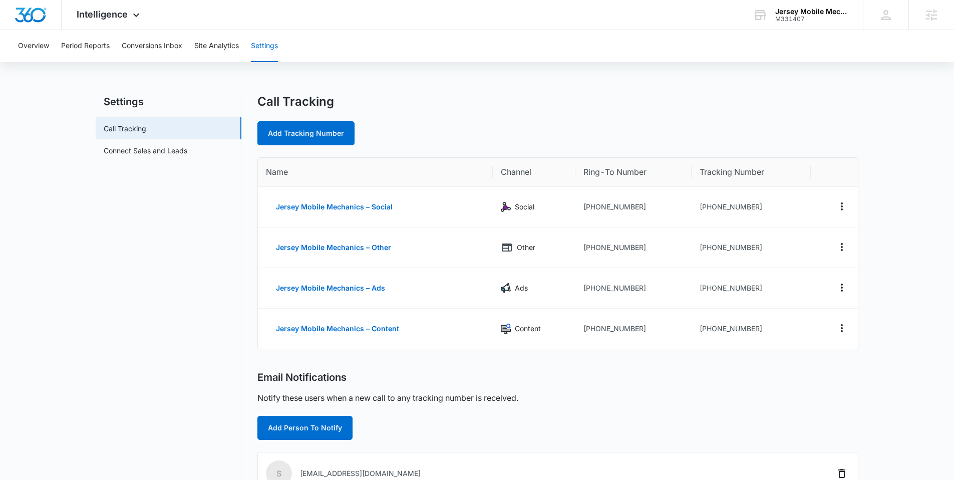 The image size is (954, 480). What do you see at coordinates (506, 288) in the screenshot?
I see `img: Ads` at bounding box center [506, 288].